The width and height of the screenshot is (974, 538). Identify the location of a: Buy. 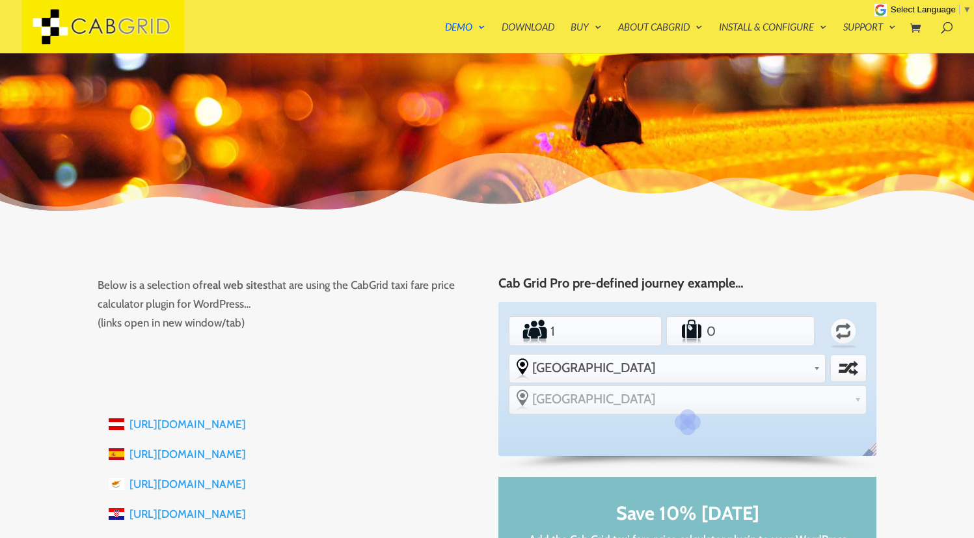
(586, 38).